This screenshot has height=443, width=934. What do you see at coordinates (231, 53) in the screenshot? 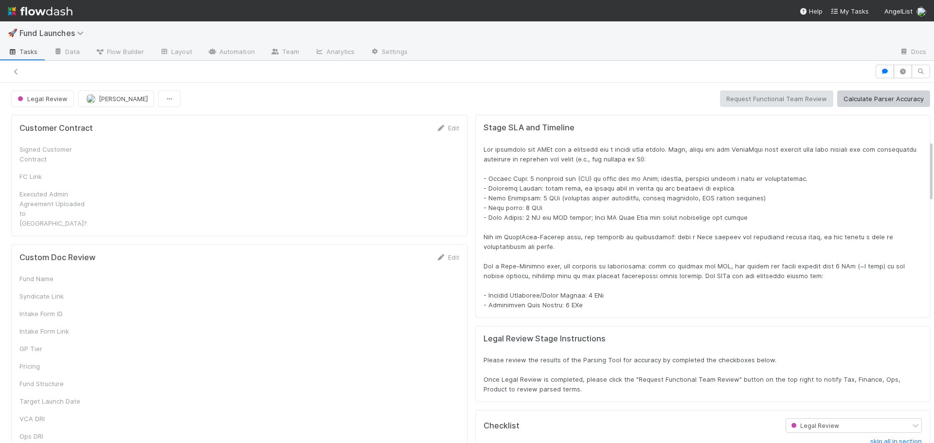
I see `a: Automation` at bounding box center [231, 53].